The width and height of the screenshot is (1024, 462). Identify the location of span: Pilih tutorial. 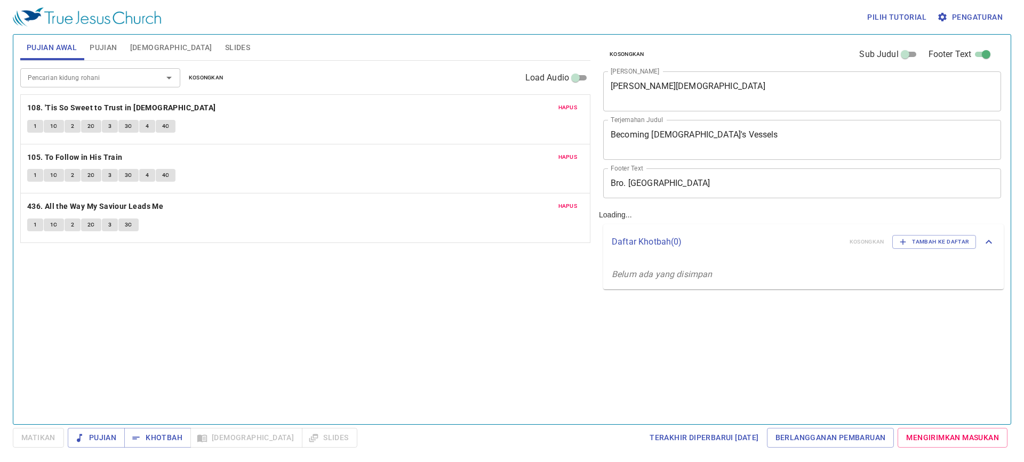
(896, 17).